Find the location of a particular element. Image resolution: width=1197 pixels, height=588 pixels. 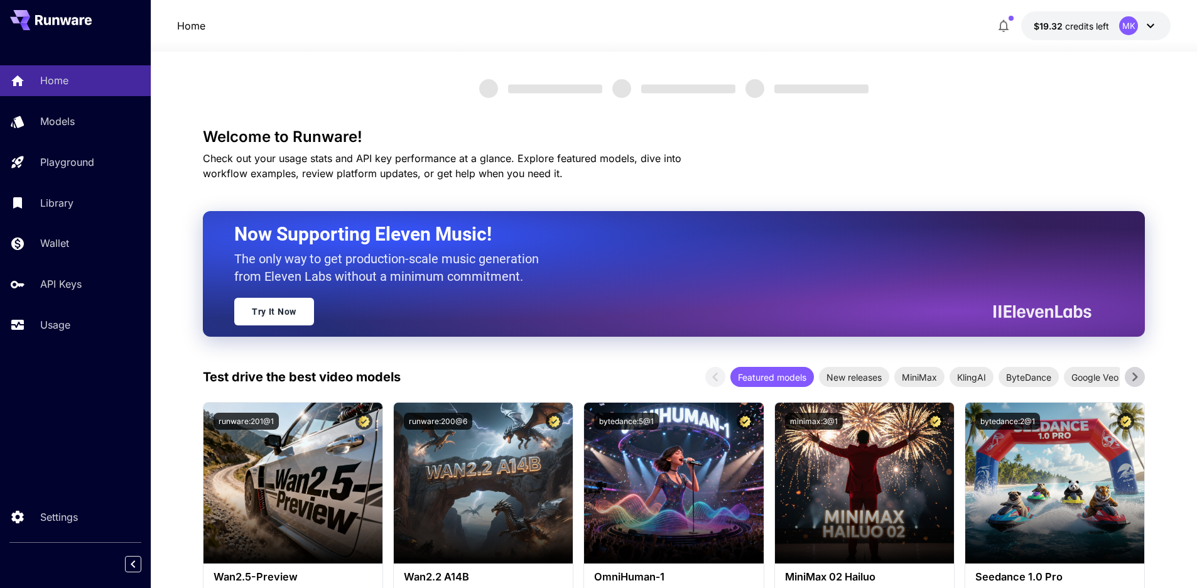

div: KlingAI is located at coordinates (971, 377).